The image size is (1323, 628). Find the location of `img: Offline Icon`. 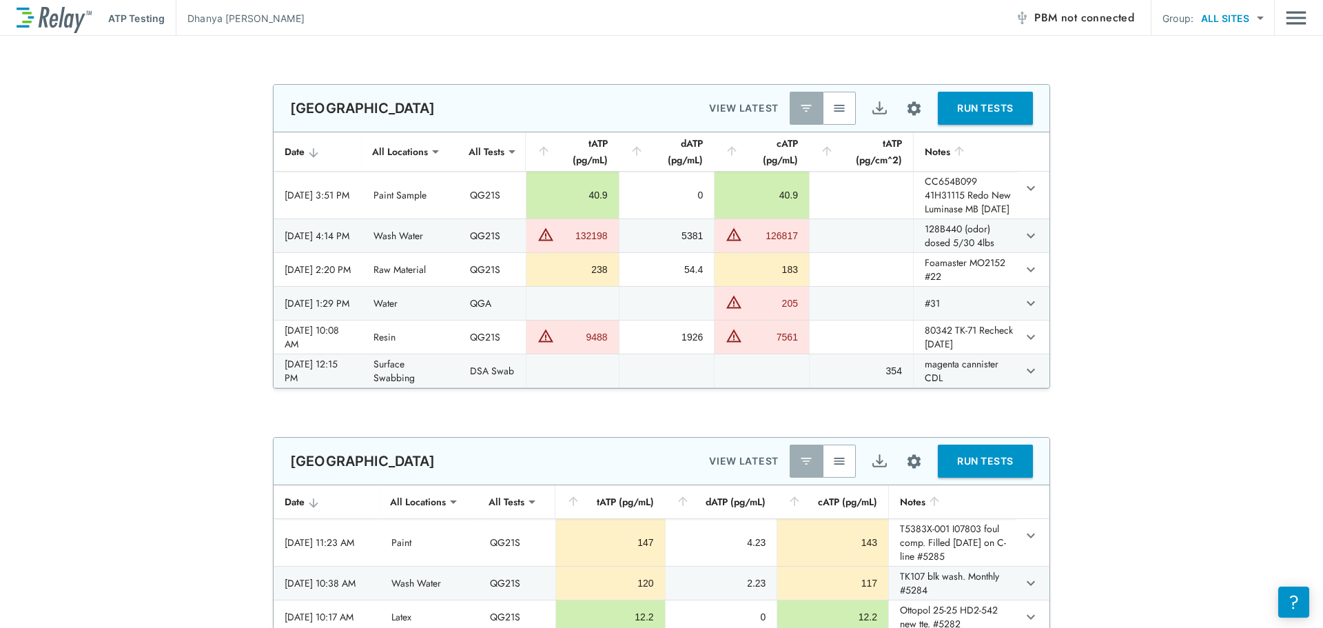

img: Offline Icon is located at coordinates (1022, 18).